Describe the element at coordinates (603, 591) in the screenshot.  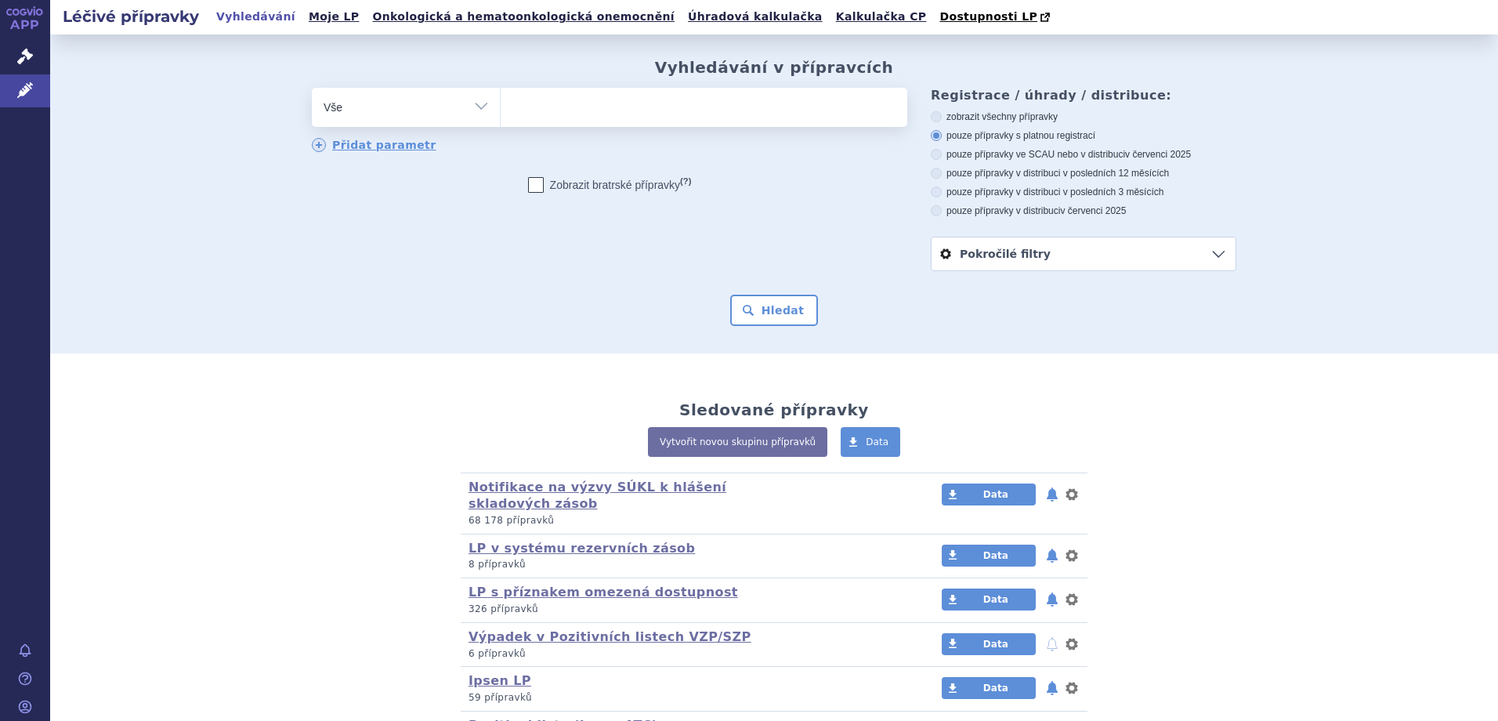
I see `a: LP s příznakem omezená dostupnost` at that location.